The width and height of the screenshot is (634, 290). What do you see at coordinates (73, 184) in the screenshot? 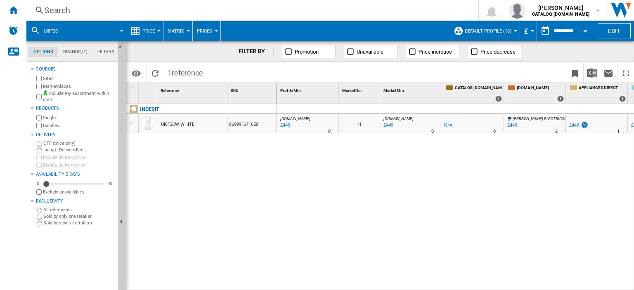
I see `md-slider: Availability` at bounding box center [73, 184].